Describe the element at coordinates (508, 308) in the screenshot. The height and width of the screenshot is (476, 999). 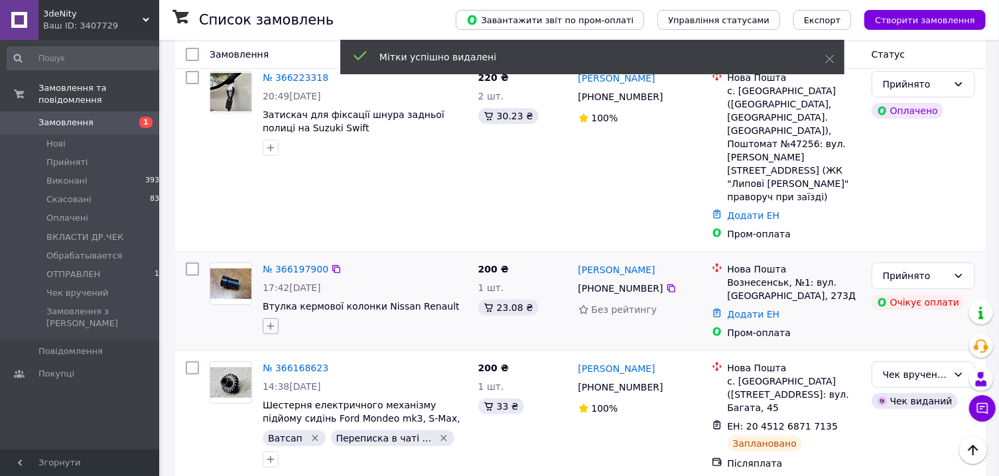
I see `div: 23.08 ₴` at that location.